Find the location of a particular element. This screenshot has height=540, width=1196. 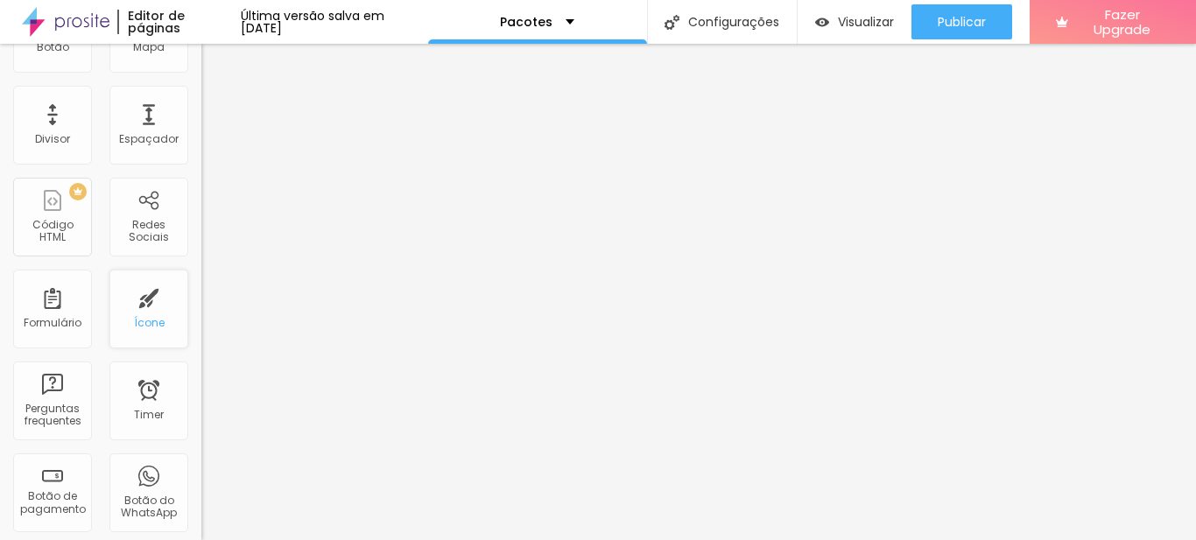

div: Formulário is located at coordinates (53, 323).